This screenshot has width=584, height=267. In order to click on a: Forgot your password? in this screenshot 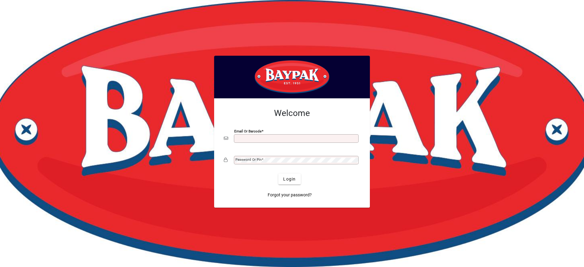, I will do `click(289, 195)`.